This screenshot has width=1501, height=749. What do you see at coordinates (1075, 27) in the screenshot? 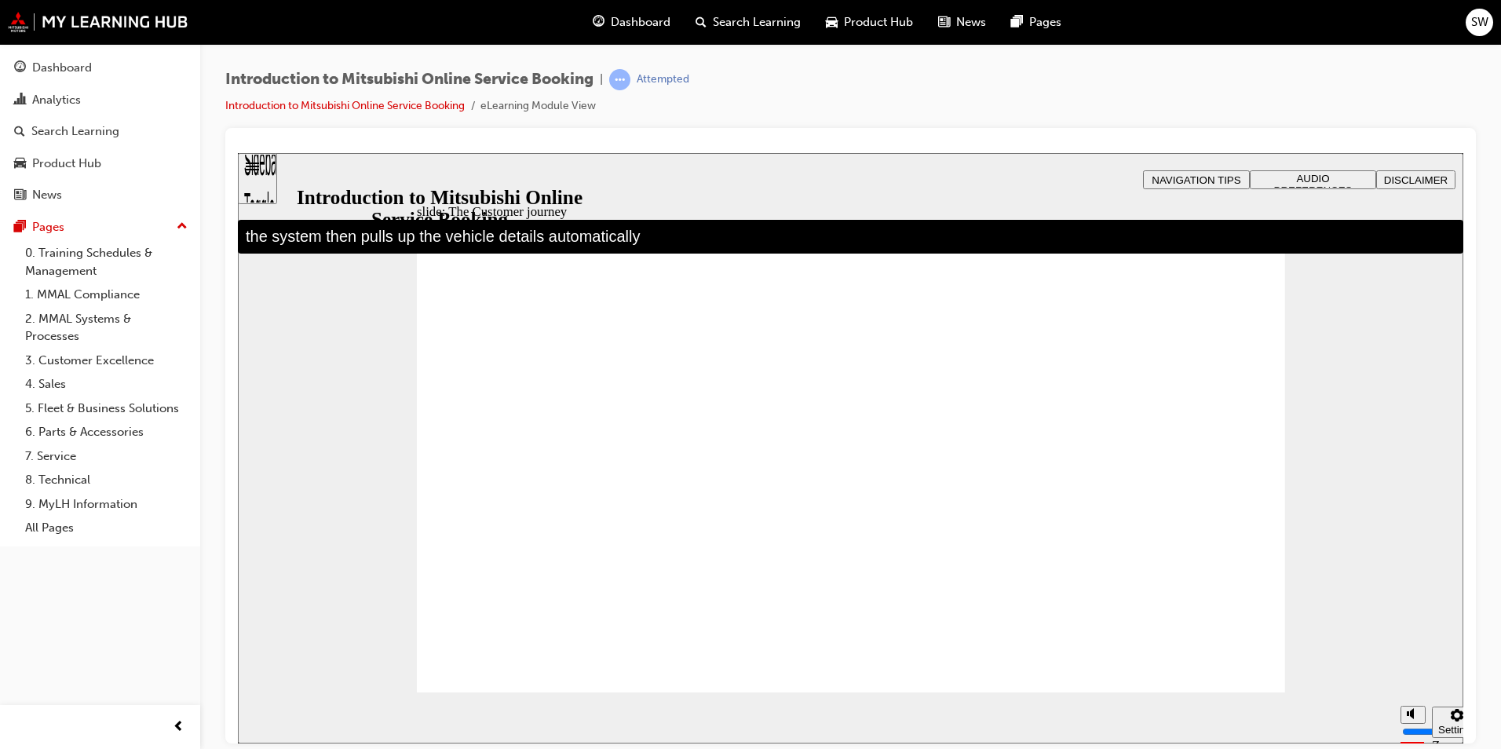
I see `button: AUDIO PREFERENCES` at bounding box center [1075, 27].